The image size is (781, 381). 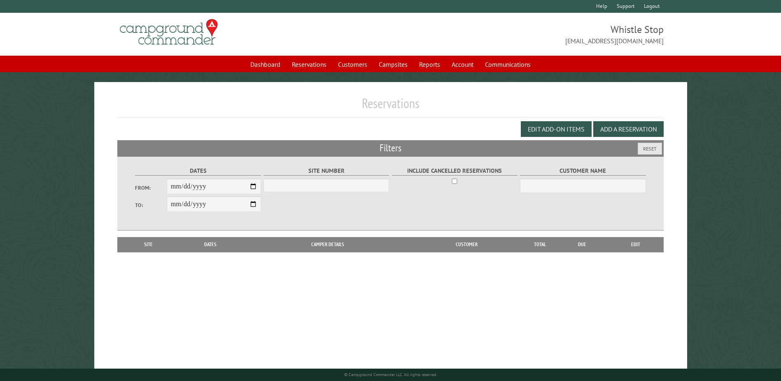 What do you see at coordinates (309, 64) in the screenshot?
I see `a: Reservations` at bounding box center [309, 64].